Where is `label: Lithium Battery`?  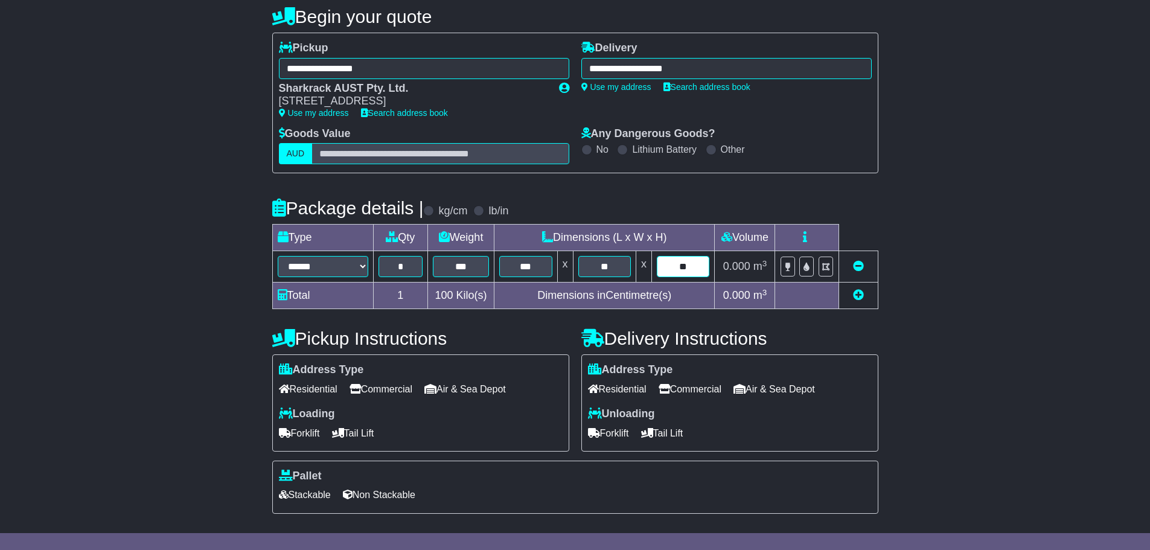
label: Lithium Battery is located at coordinates (664, 149).